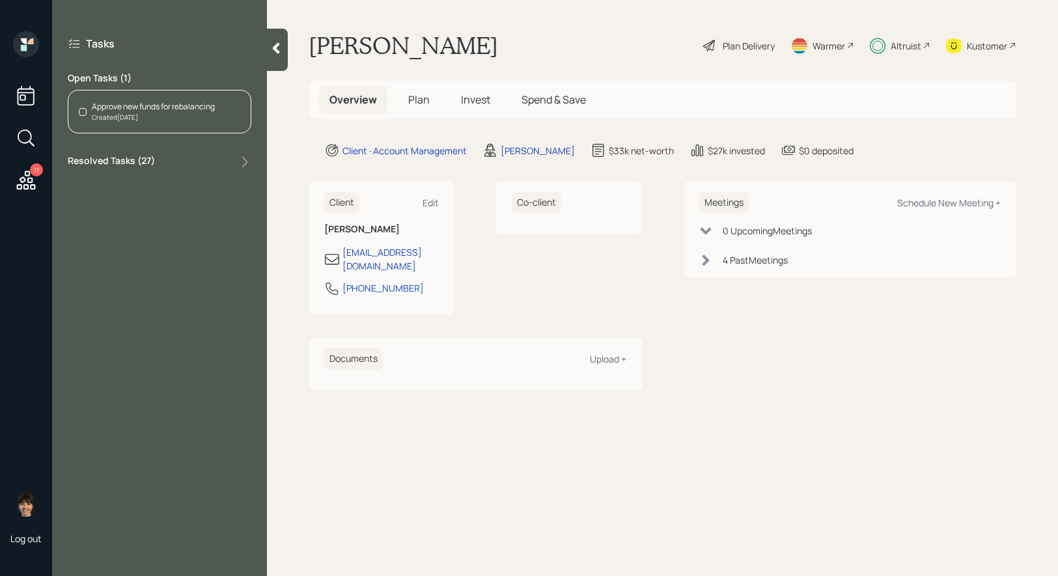  What do you see at coordinates (153, 107) in the screenshot?
I see `div: Approve new funds for rebalancing` at bounding box center [153, 107].